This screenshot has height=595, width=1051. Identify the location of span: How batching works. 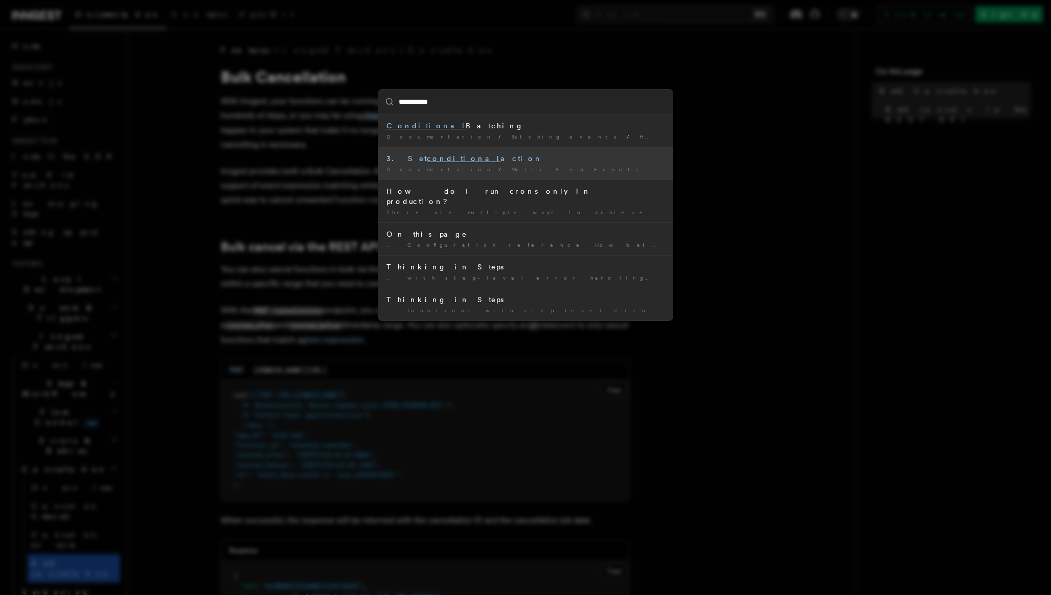
(708, 137).